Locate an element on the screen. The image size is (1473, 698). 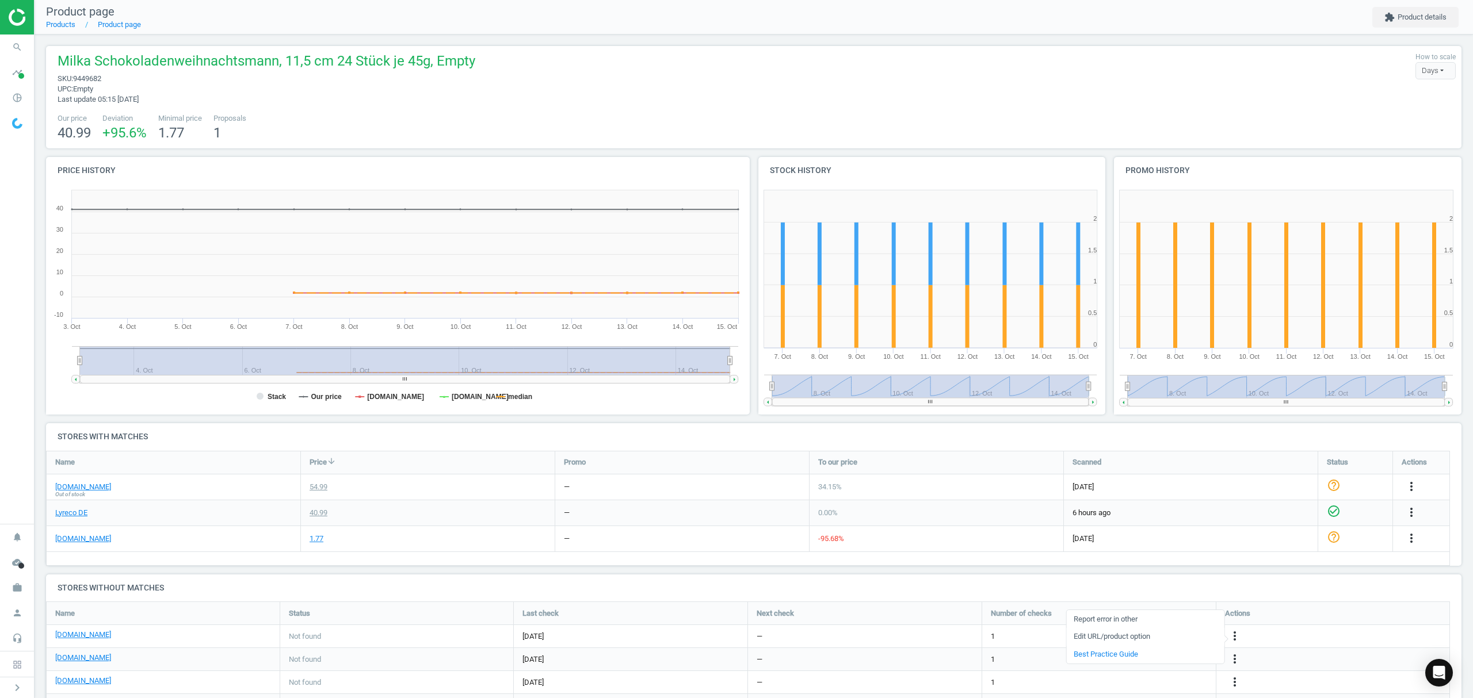
i: timeline is located at coordinates (17, 72).